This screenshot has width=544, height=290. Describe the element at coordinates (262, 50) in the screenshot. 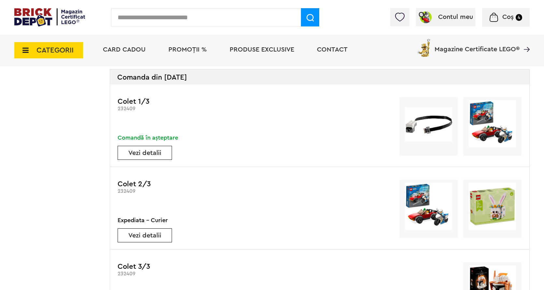

I see `span: Produse exclusive` at that location.